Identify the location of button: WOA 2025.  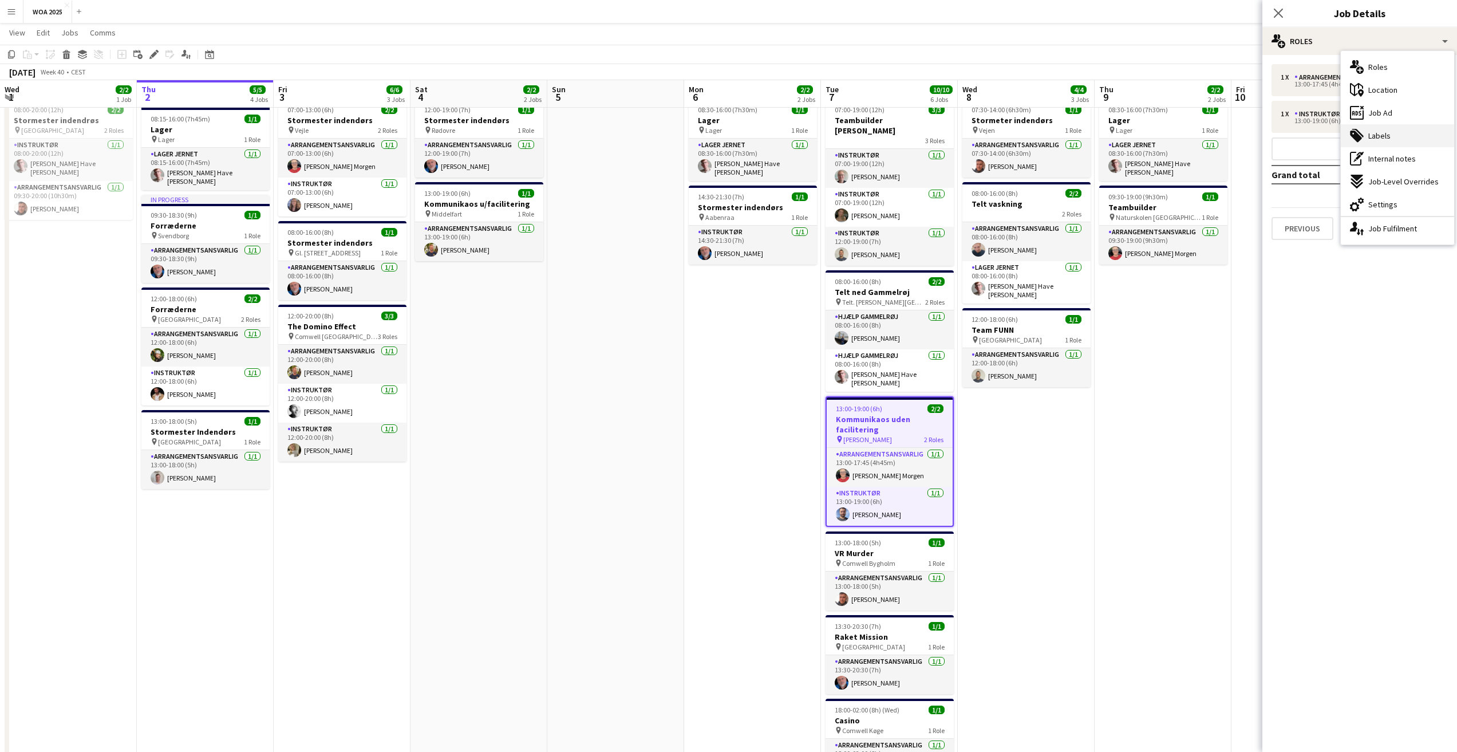
(48, 11).